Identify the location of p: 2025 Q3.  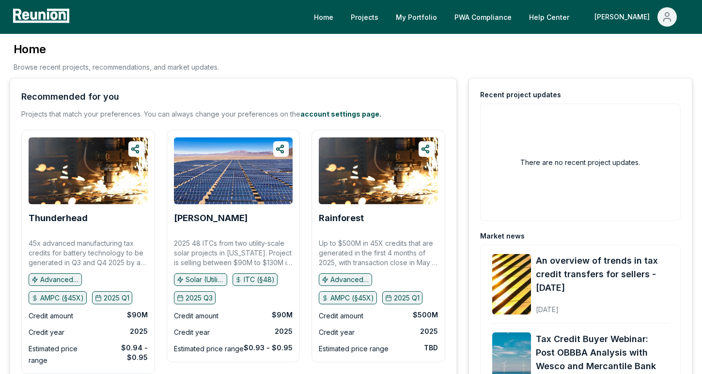
(199, 298).